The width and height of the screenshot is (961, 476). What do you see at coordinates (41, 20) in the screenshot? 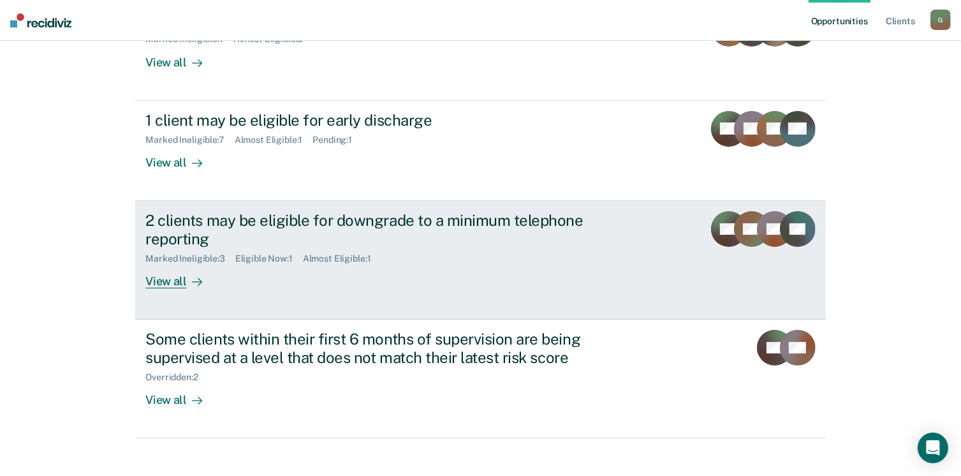
I see `img: Recidiviz` at bounding box center [41, 20].